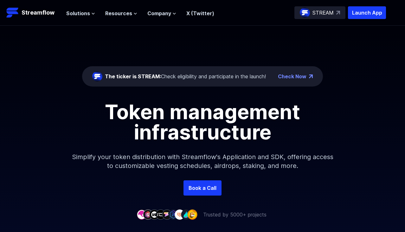 This screenshot has height=232, width=405. What do you see at coordinates (13, 13) in the screenshot?
I see `img: Streamflow Logo` at bounding box center [13, 13].